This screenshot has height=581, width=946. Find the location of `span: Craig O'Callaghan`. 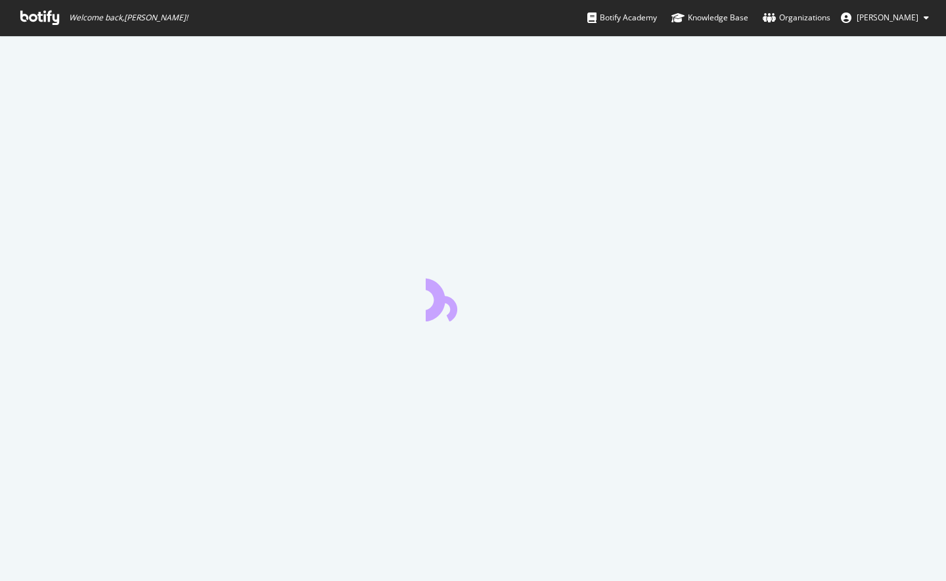

span: Craig O'Callaghan is located at coordinates (887, 17).